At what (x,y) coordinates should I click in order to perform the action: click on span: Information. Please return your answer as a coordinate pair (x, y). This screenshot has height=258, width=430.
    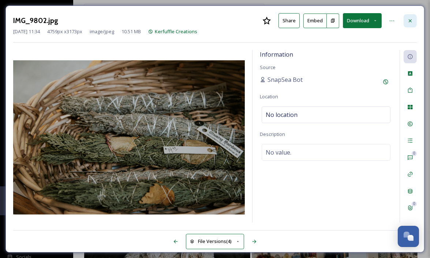
    Looking at the image, I should click on (276, 55).